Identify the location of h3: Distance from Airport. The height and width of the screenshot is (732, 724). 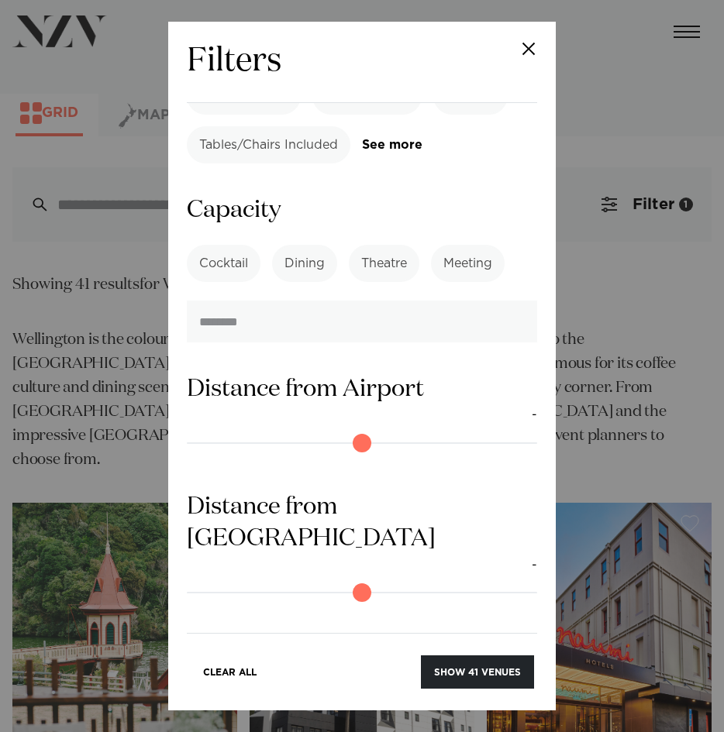
(362, 389).